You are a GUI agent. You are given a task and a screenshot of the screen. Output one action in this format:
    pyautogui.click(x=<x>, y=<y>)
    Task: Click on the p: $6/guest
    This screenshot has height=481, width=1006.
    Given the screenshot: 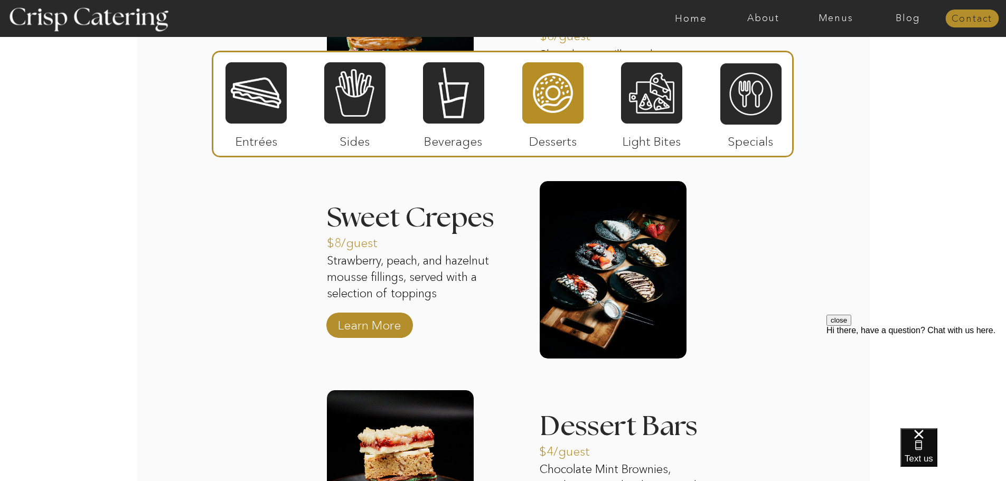 What is the action you would take?
    pyautogui.click(x=574, y=33)
    